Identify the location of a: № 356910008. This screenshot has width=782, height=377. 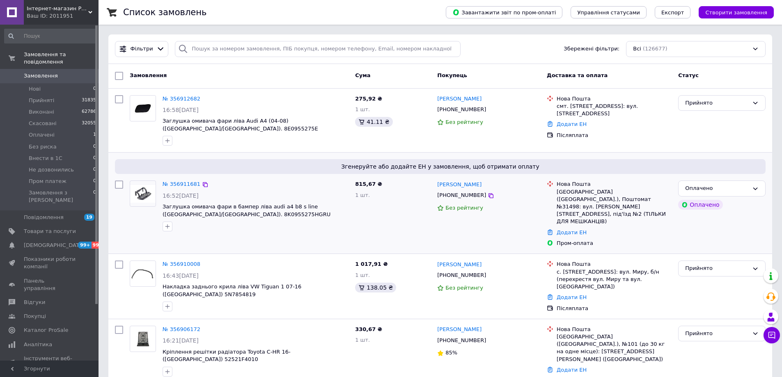
(181, 264).